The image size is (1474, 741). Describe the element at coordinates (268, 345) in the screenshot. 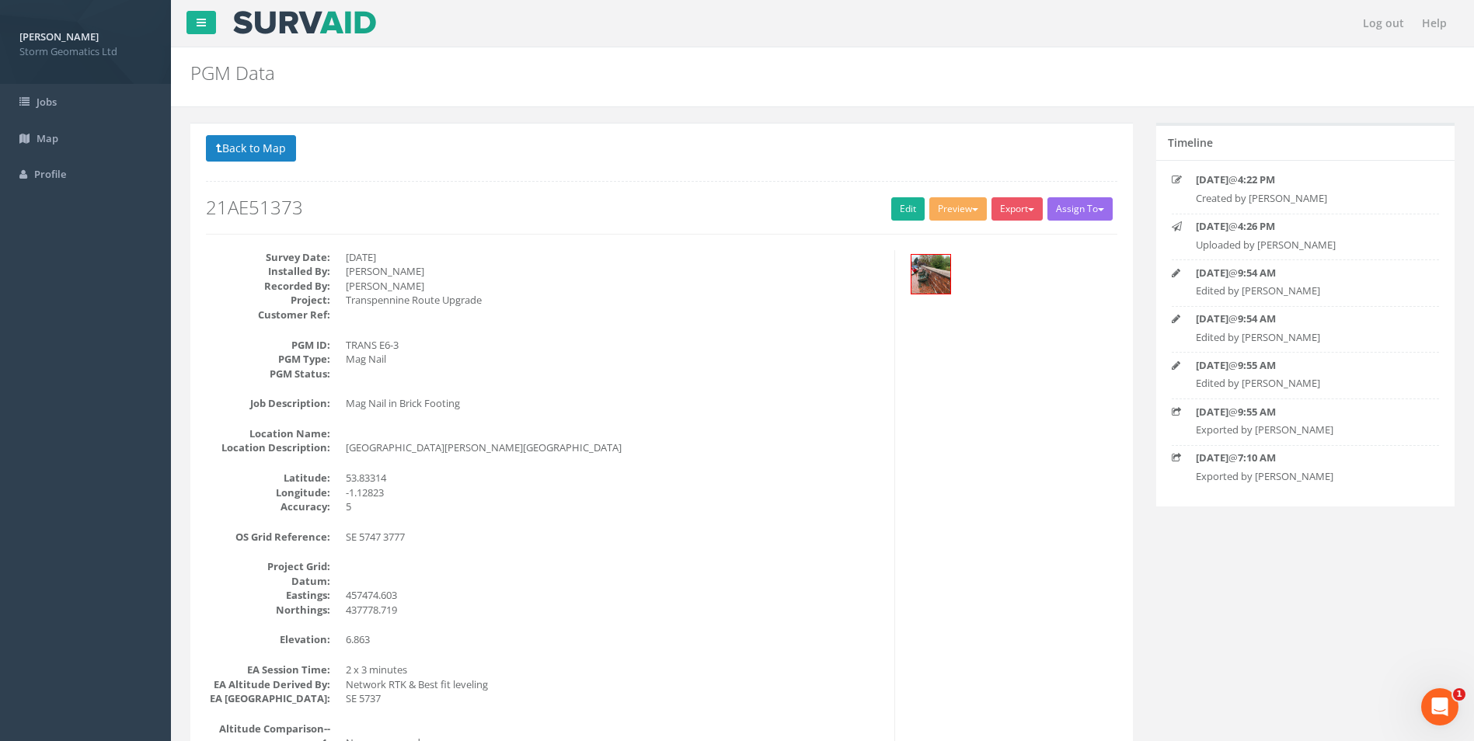

I see `dt: PGM ID:` at that location.